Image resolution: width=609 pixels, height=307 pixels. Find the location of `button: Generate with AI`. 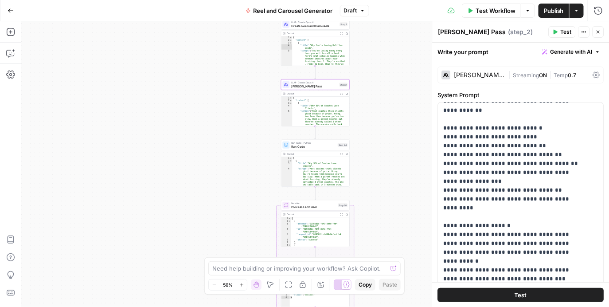

button: Generate with AI is located at coordinates (572, 52).